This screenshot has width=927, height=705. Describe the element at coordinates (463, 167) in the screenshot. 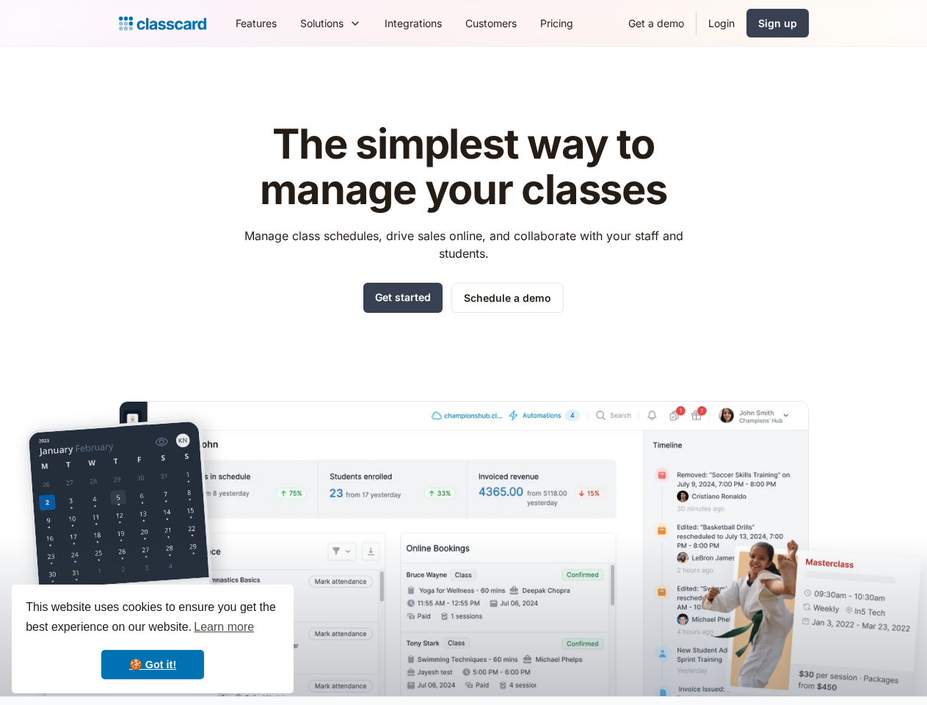

I see `h1: The simplest way to manage your classes` at that location.